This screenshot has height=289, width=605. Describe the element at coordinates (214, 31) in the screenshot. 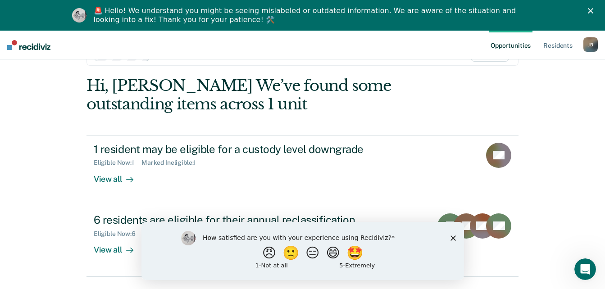

I see `button: 5` at that location.